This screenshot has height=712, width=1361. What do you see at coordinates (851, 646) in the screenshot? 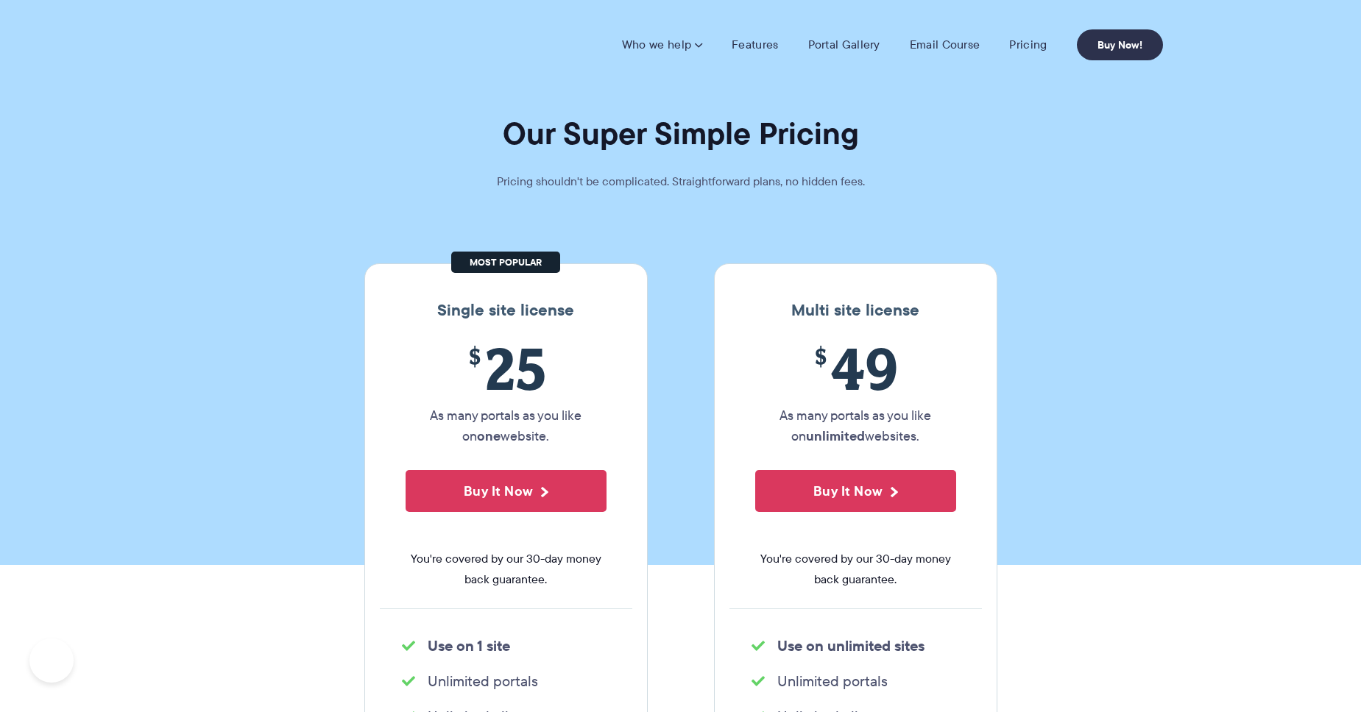
I see `strong: Use on unlimited sites` at bounding box center [851, 646].